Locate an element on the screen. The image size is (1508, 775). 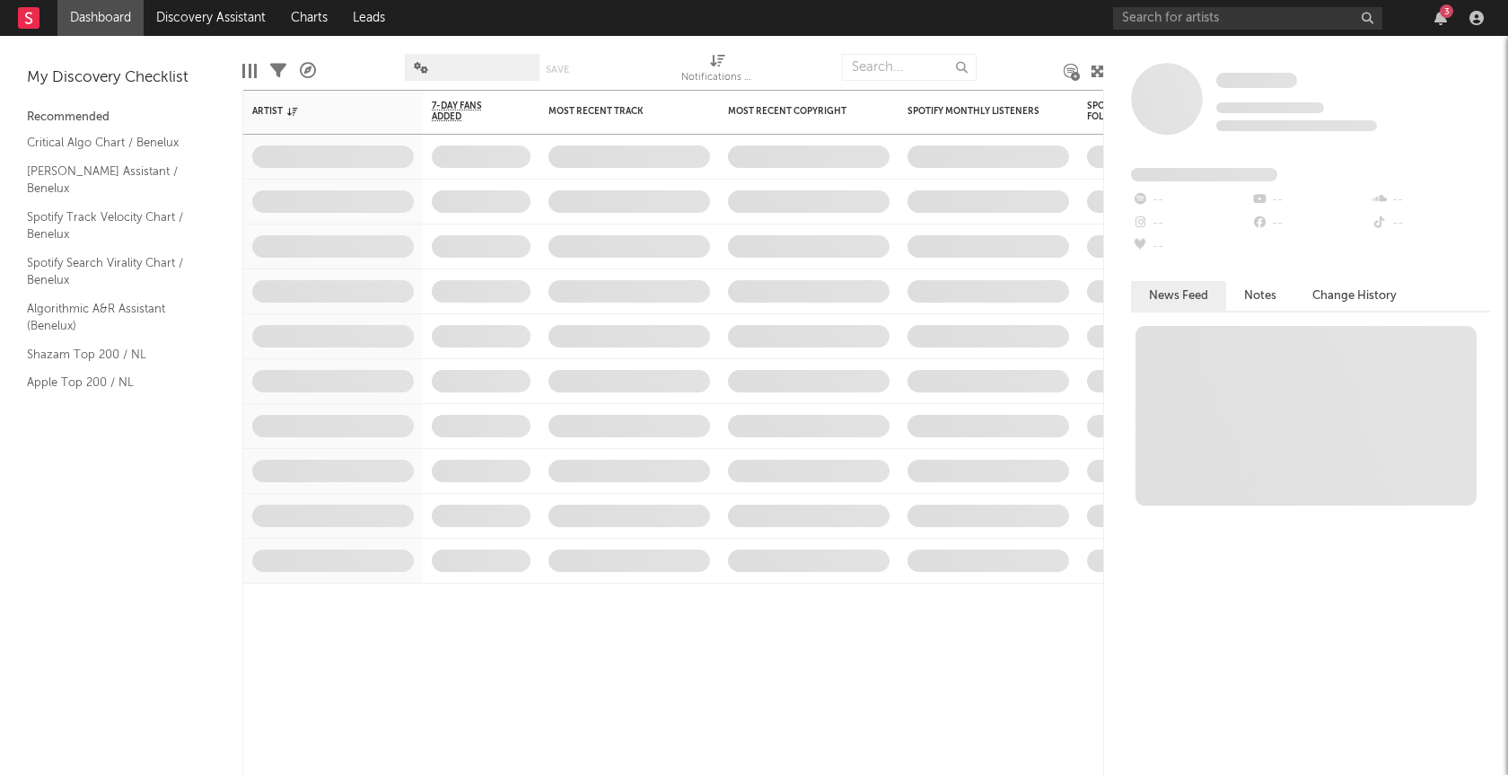
div: Recommended is located at coordinates (121, 118).